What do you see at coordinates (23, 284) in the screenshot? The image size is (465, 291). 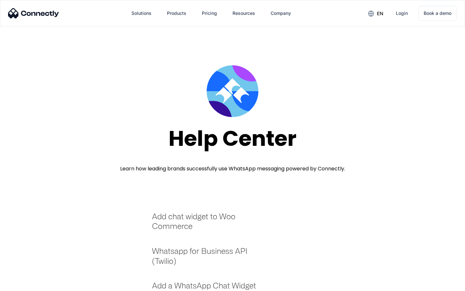 I see `aside: Language selected: English` at bounding box center [23, 284].